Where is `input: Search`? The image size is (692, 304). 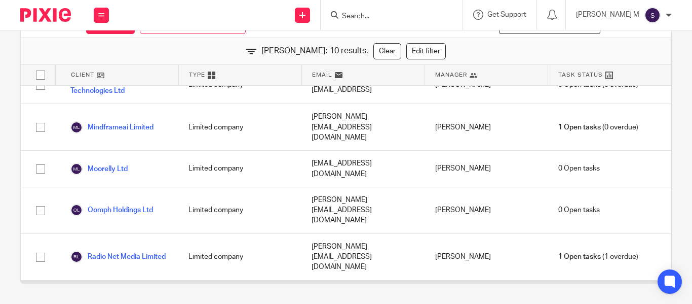 input: Search is located at coordinates (387, 17).